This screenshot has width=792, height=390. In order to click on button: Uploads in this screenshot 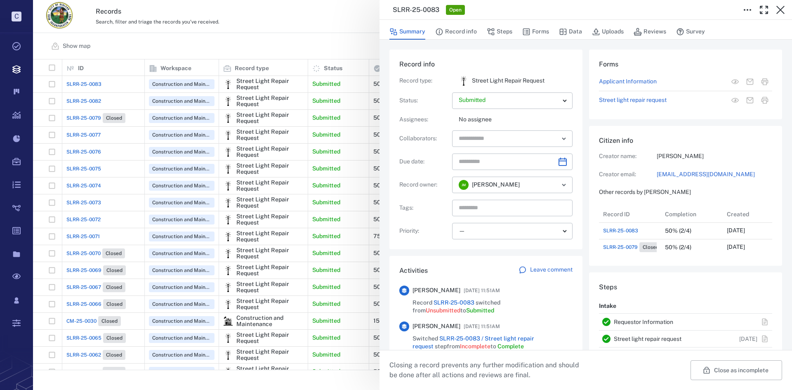, I will do `click(608, 32)`.